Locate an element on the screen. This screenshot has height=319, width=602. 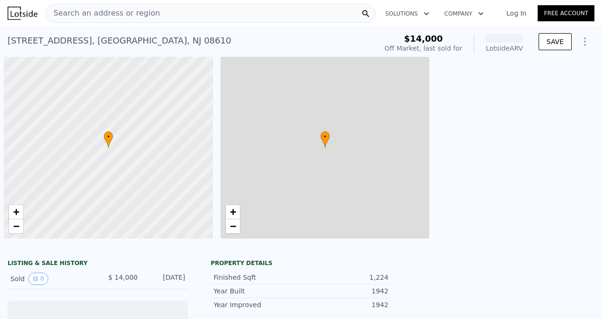
button: View historical data is located at coordinates (38, 279).